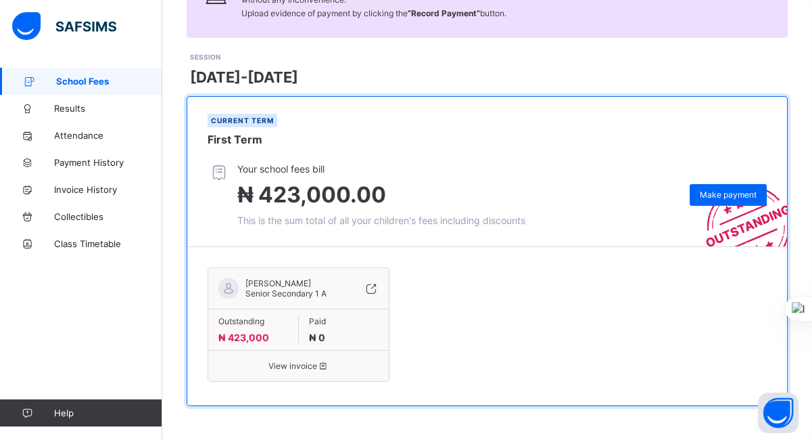 Image resolution: width=812 pixels, height=440 pixels. What do you see at coordinates (243, 337) in the screenshot?
I see `span: ₦ 423,000` at bounding box center [243, 337].